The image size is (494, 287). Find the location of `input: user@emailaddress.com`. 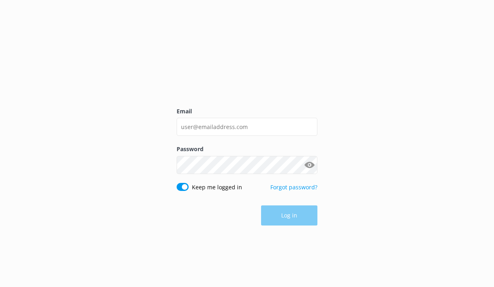

input: user@emailaddress.com is located at coordinates (247, 127).